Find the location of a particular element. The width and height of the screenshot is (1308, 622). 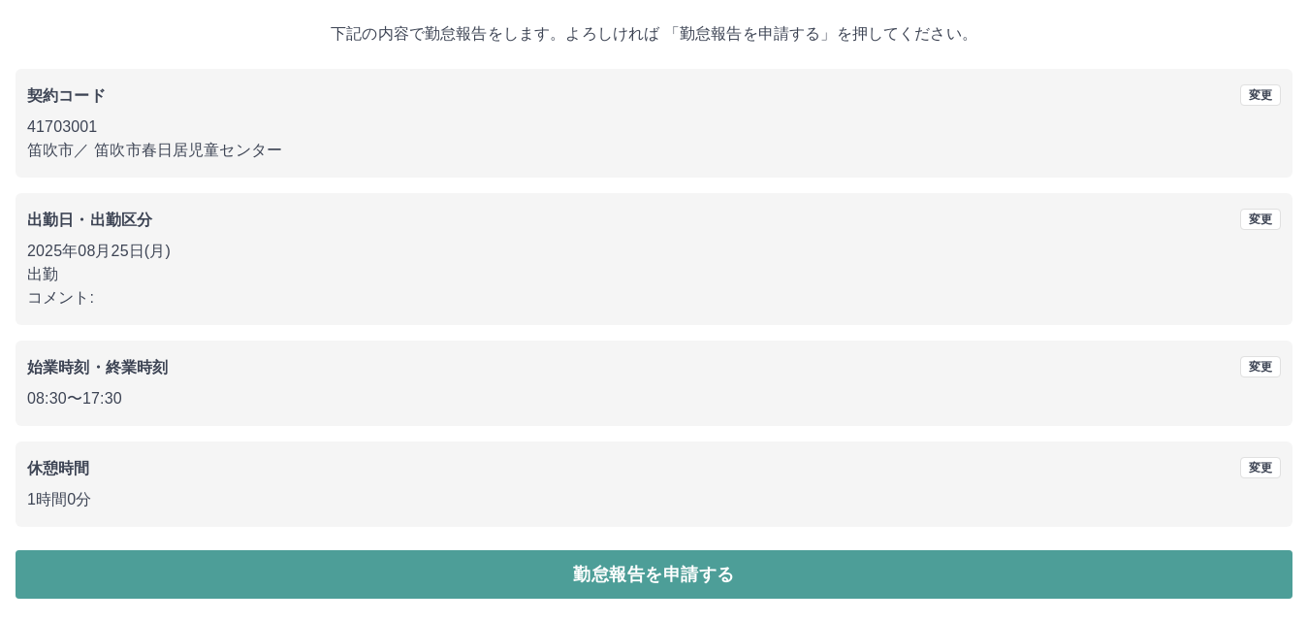

b: 始業時刻・終業時刻 is located at coordinates (97, 367).